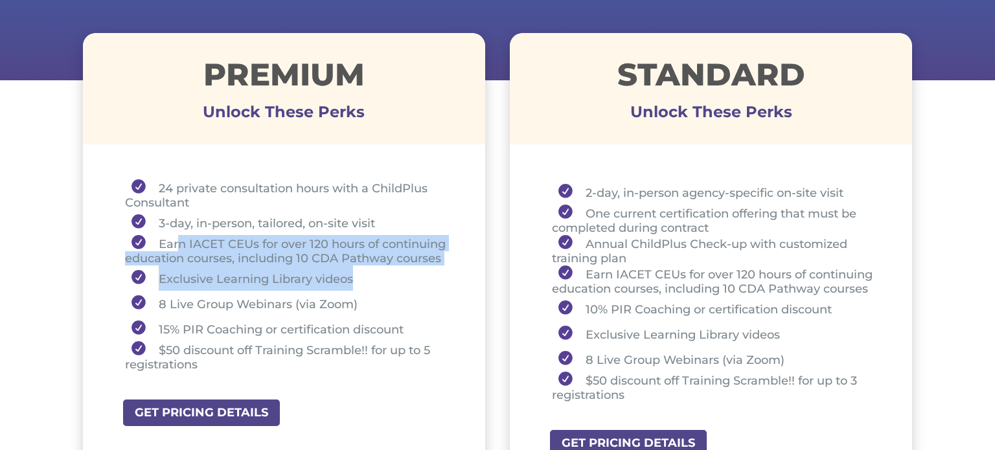 Image resolution: width=995 pixels, height=450 pixels. I want to click on li: Annual ChildPlus Check-up with customized training plan, so click(716, 250).